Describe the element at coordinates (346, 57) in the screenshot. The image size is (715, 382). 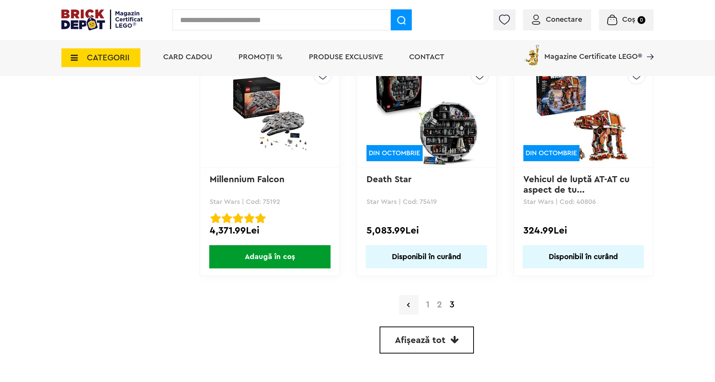
I see `span: Produse exclusive` at that location.